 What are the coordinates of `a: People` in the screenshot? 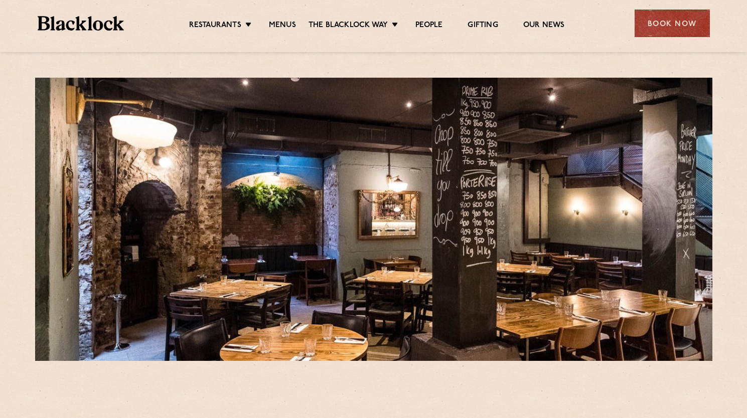 It's located at (429, 26).